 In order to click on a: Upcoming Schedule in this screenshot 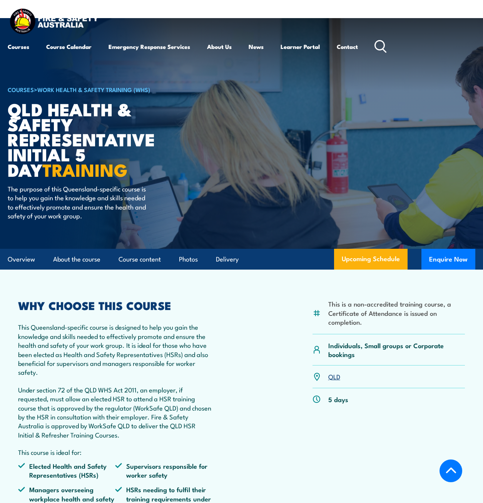, I will do `click(371, 259)`.